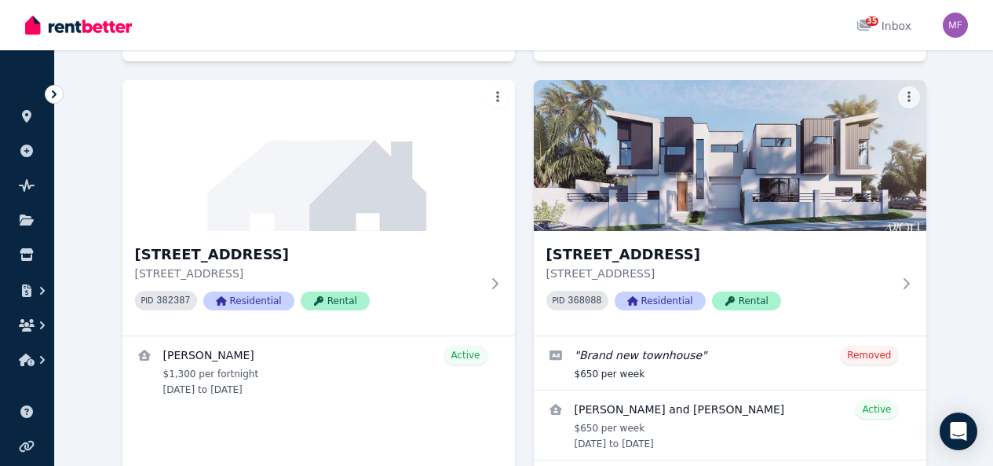  Describe the element at coordinates (319, 155) in the screenshot. I see `img: 4 Alawa Ave, Modbury North` at that location.